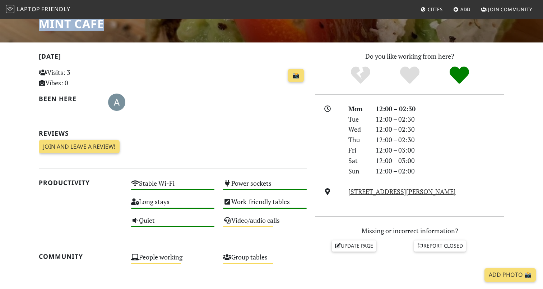 This screenshot has width=543, height=289. I want to click on p: Visits: 3 Vibes: 0, so click(80, 78).